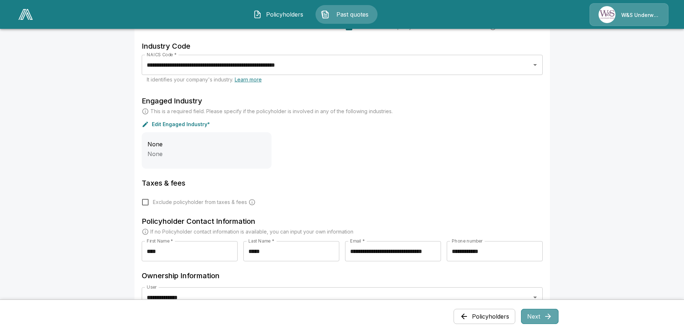 The height and width of the screenshot is (333, 684). Describe the element at coordinates (162, 54) in the screenshot. I see `label: NAICS Code *` at that location.